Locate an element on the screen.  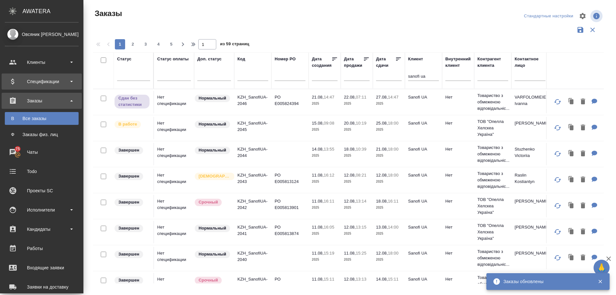
td: Stuzhenko Victoriia is located at coordinates (530, 154).